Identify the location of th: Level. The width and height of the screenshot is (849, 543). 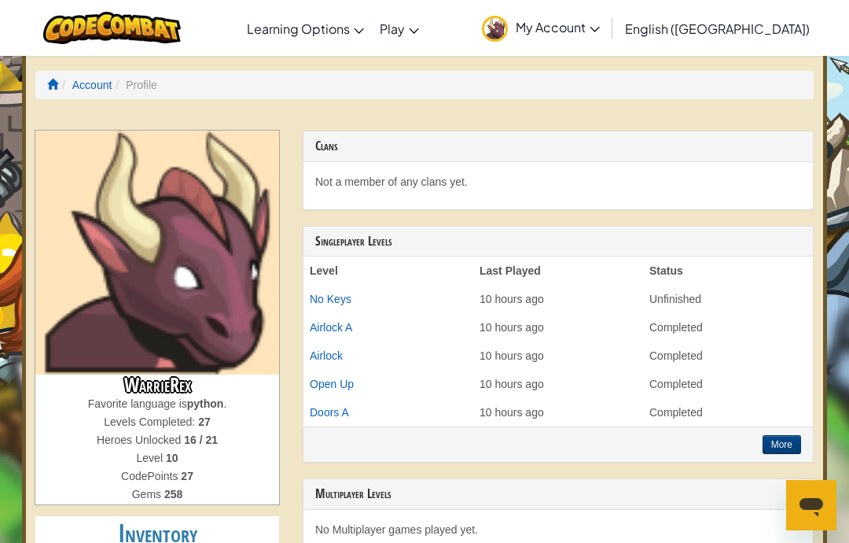
(389, 271).